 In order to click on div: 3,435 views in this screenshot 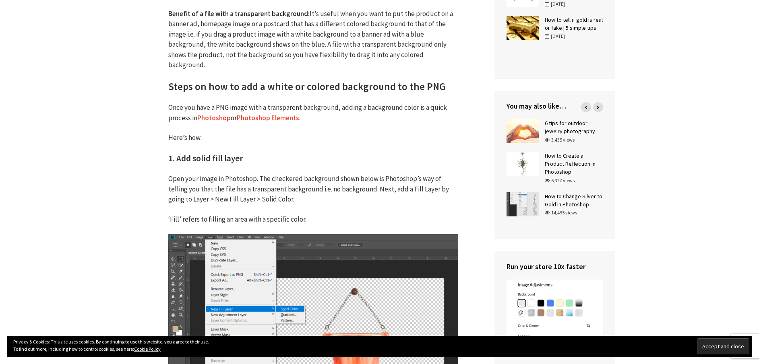, I will do `click(560, 140)`.